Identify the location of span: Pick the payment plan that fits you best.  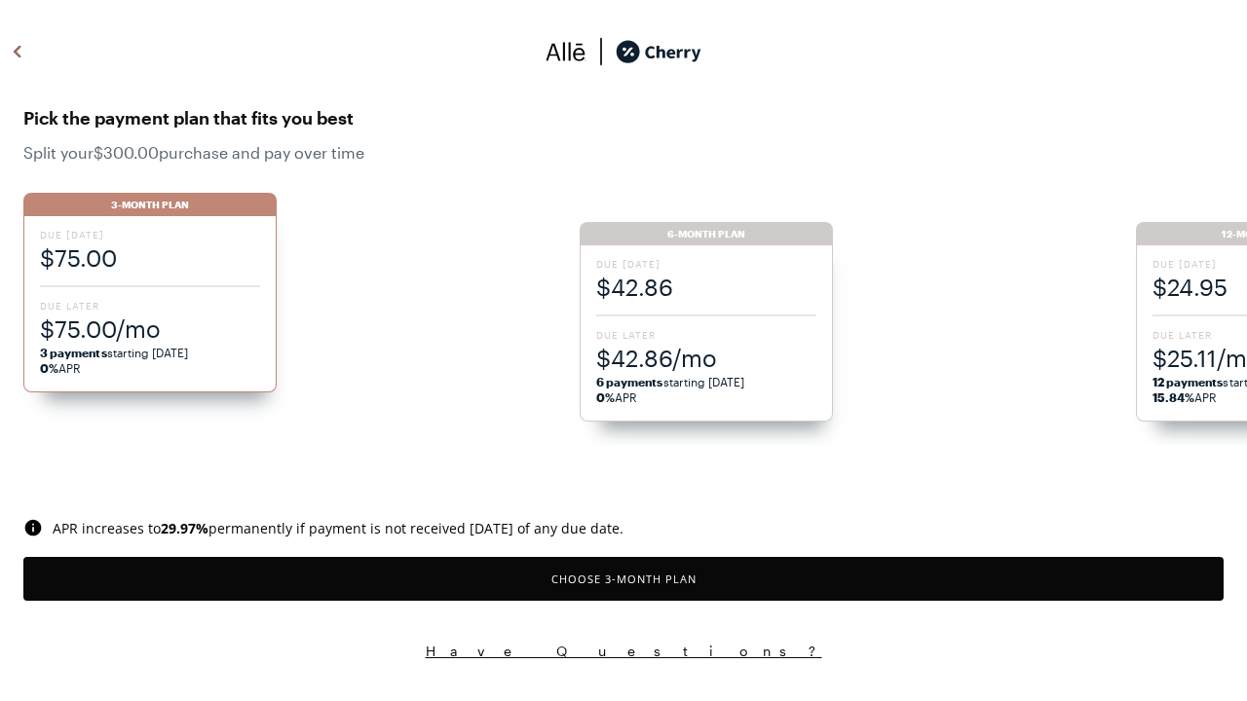
(623, 118).